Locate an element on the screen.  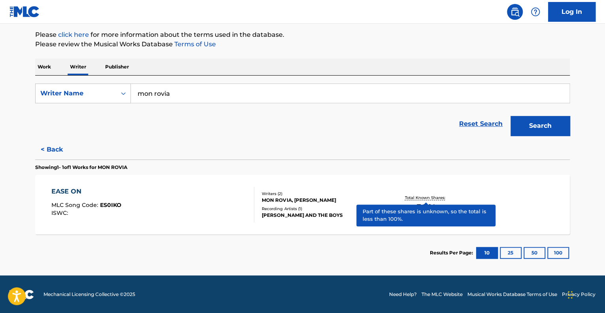
span: MLC Song Code : is located at coordinates (76, 205).